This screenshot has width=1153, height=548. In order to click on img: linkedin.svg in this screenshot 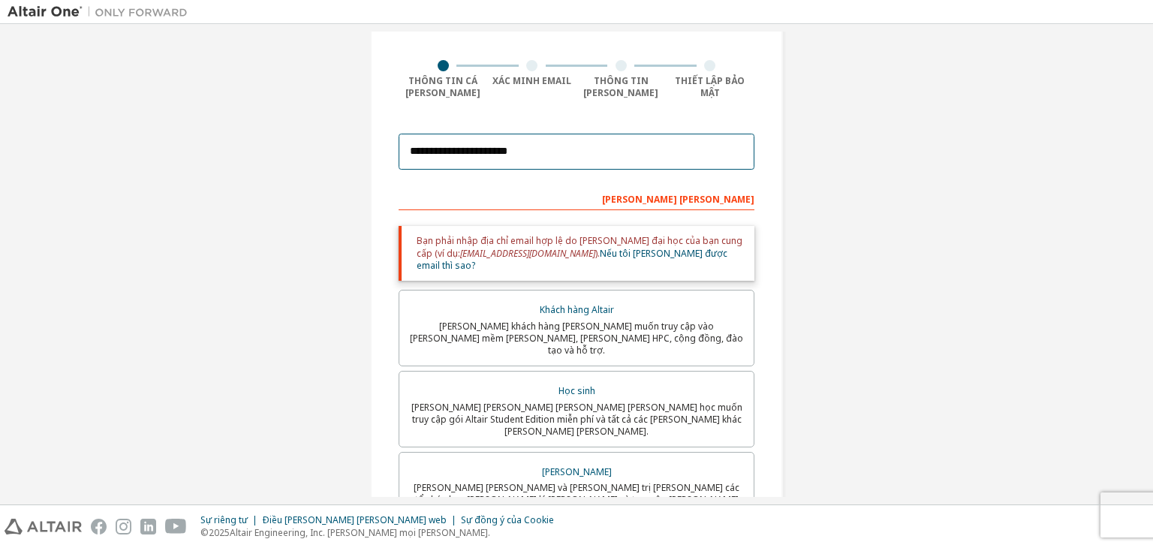, I will do `click(148, 526)`.